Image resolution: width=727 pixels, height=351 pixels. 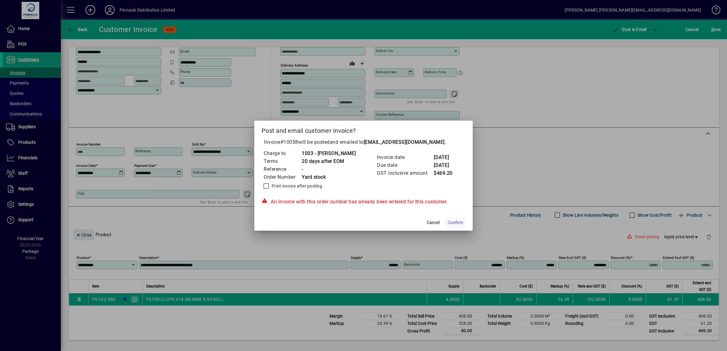 What do you see at coordinates (387, 142) in the screenshot?
I see `span: and emailed to` at bounding box center [387, 142].